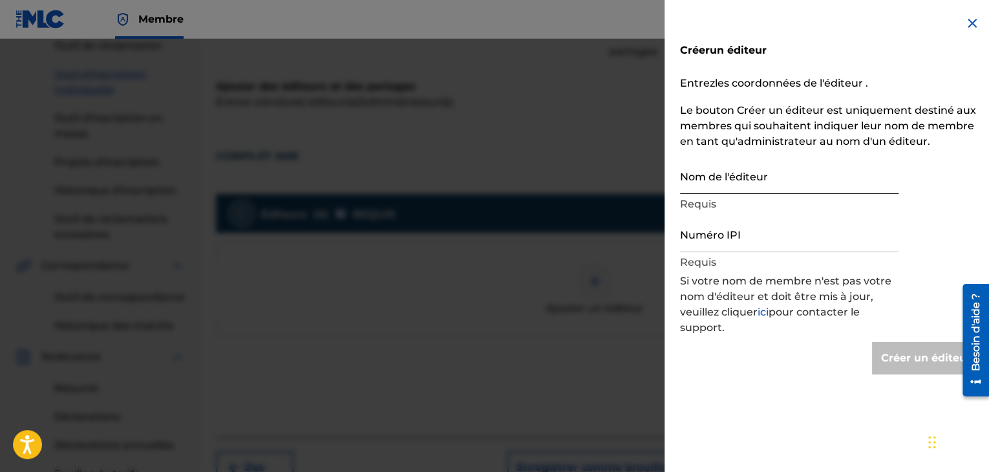 This screenshot has height=472, width=989. What do you see at coordinates (40, 19) in the screenshot?
I see `img: Logo du MLC` at bounding box center [40, 19].